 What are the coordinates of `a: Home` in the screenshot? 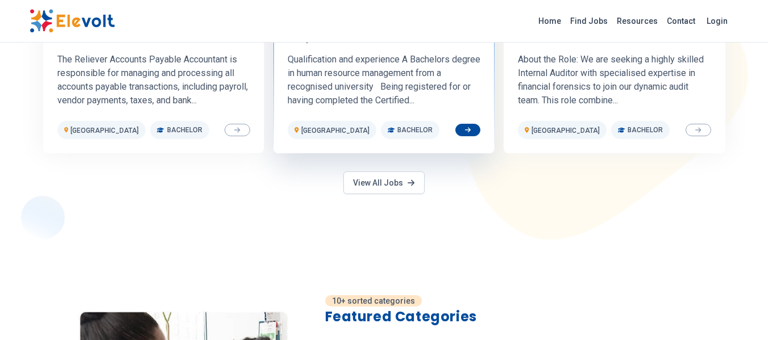 It's located at (550, 21).